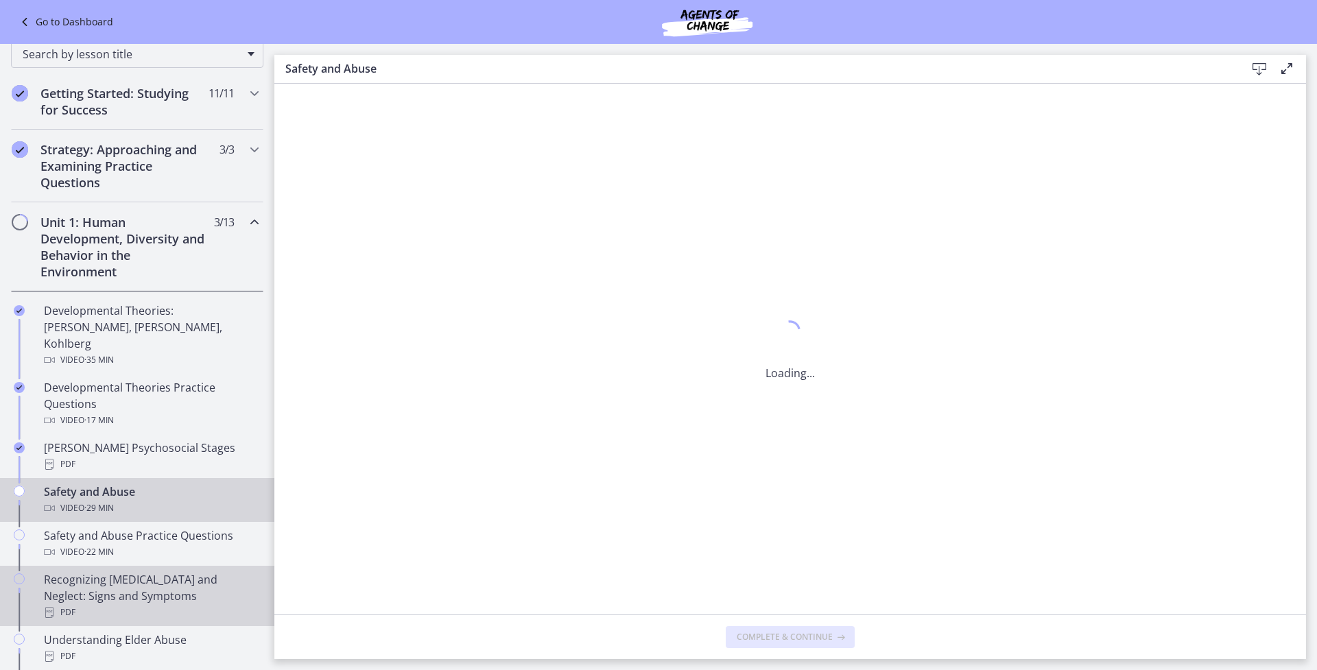 The width and height of the screenshot is (1317, 670). Describe the element at coordinates (790, 333) in the screenshot. I see `div: 1` at that location.